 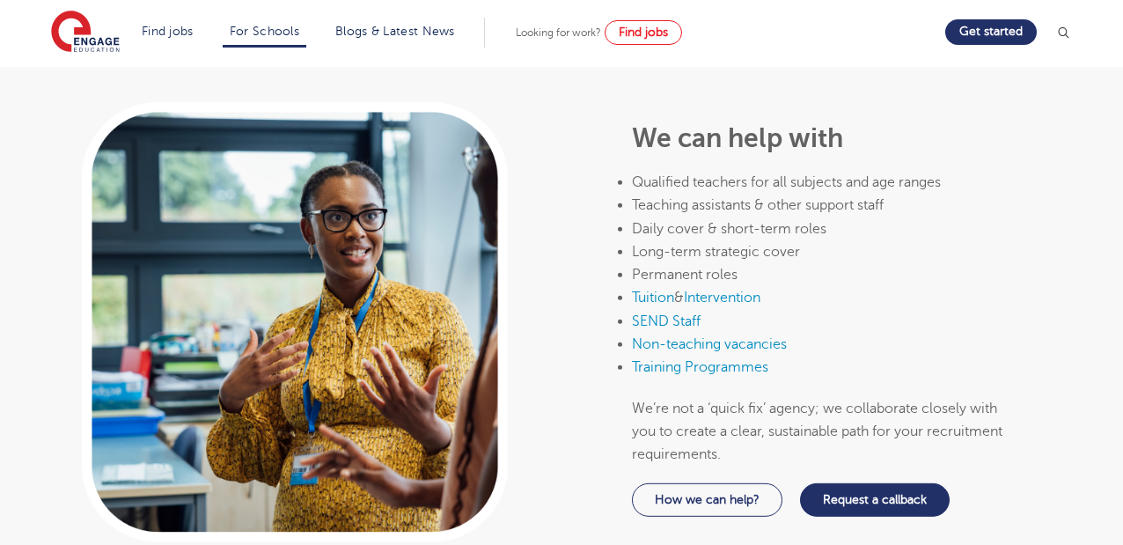 What do you see at coordinates (667, 321) in the screenshot?
I see `a: SEND Staff` at bounding box center [667, 321].